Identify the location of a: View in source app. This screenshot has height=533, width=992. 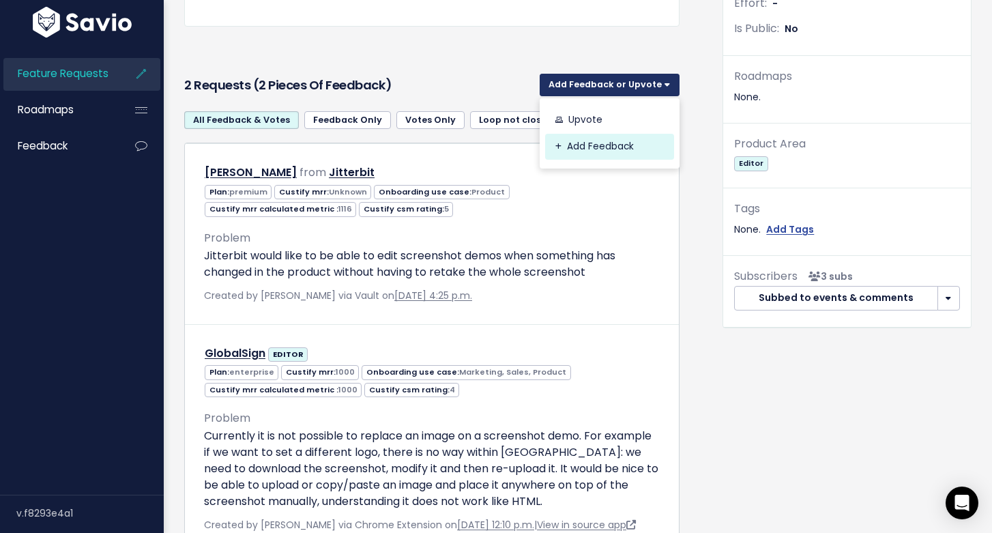
(586, 524).